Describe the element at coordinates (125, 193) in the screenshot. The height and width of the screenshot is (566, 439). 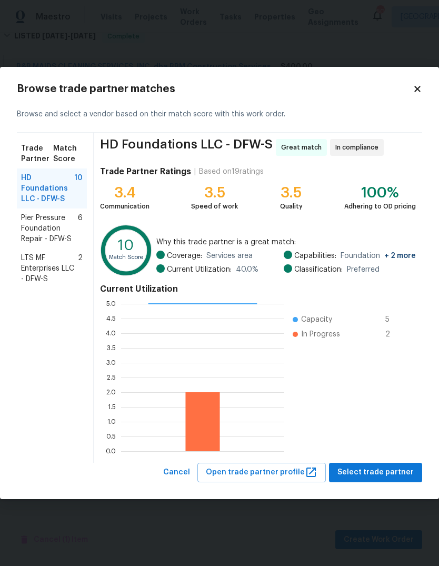
I see `div: 3.4` at that location.